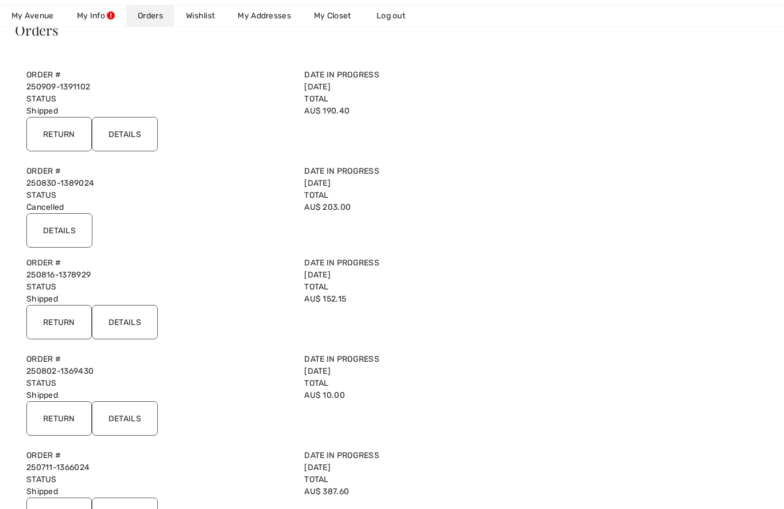  What do you see at coordinates (436, 105) in the screenshot?
I see `div: AU$ 190.40` at bounding box center [436, 105].